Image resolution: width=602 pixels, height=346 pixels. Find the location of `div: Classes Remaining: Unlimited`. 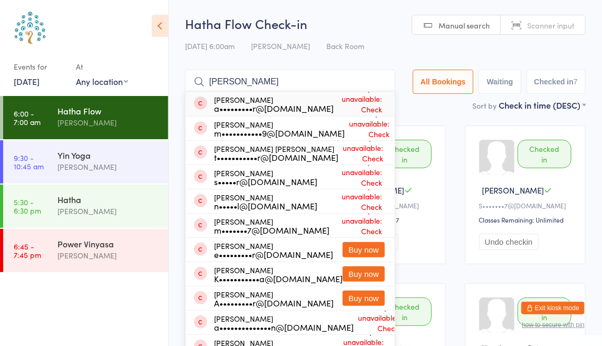

div: Classes Remaining: Unlimited is located at coordinates (527, 219).